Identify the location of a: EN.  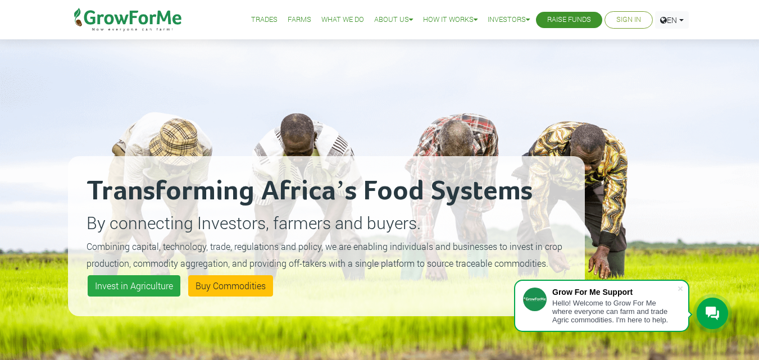
(672, 20).